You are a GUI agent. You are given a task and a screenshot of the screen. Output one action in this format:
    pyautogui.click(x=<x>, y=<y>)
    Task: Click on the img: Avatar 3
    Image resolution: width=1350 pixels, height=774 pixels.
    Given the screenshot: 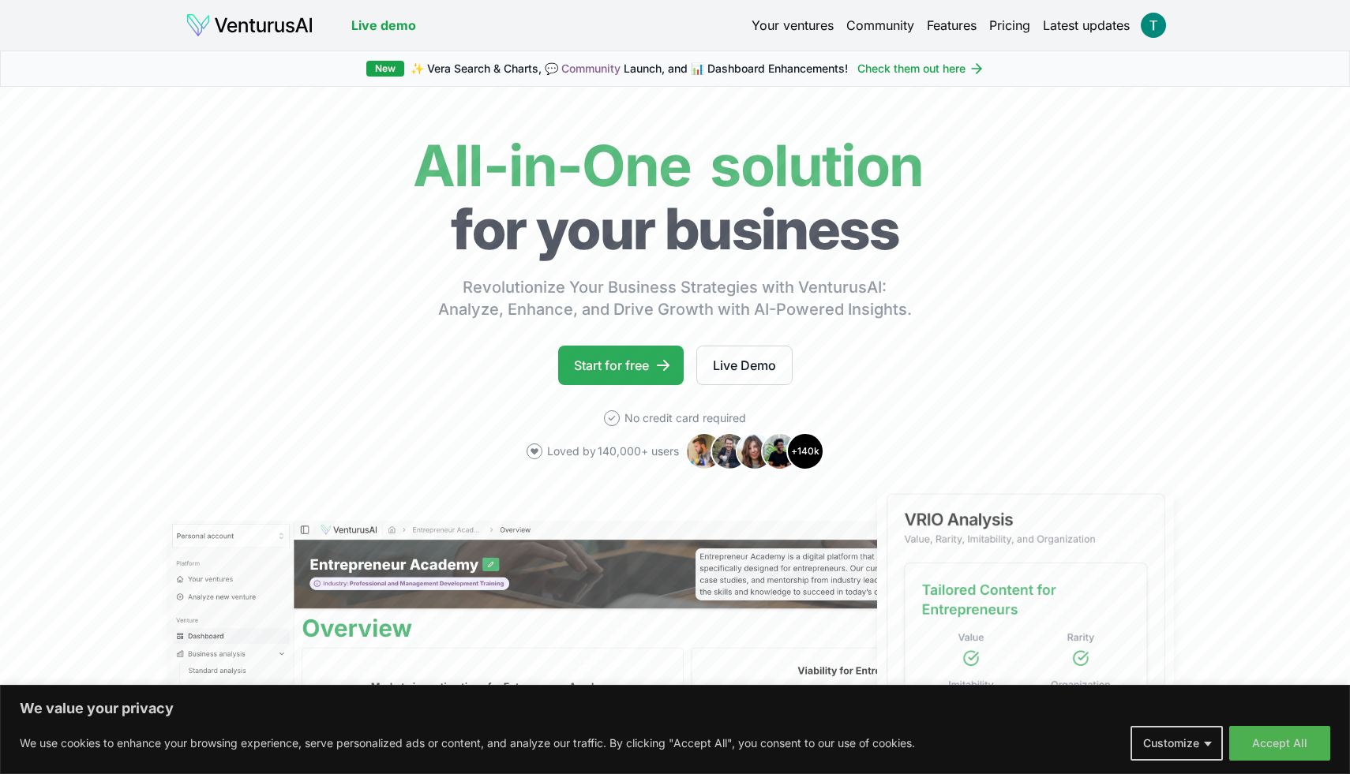 What is the action you would take?
    pyautogui.click(x=754, y=451)
    